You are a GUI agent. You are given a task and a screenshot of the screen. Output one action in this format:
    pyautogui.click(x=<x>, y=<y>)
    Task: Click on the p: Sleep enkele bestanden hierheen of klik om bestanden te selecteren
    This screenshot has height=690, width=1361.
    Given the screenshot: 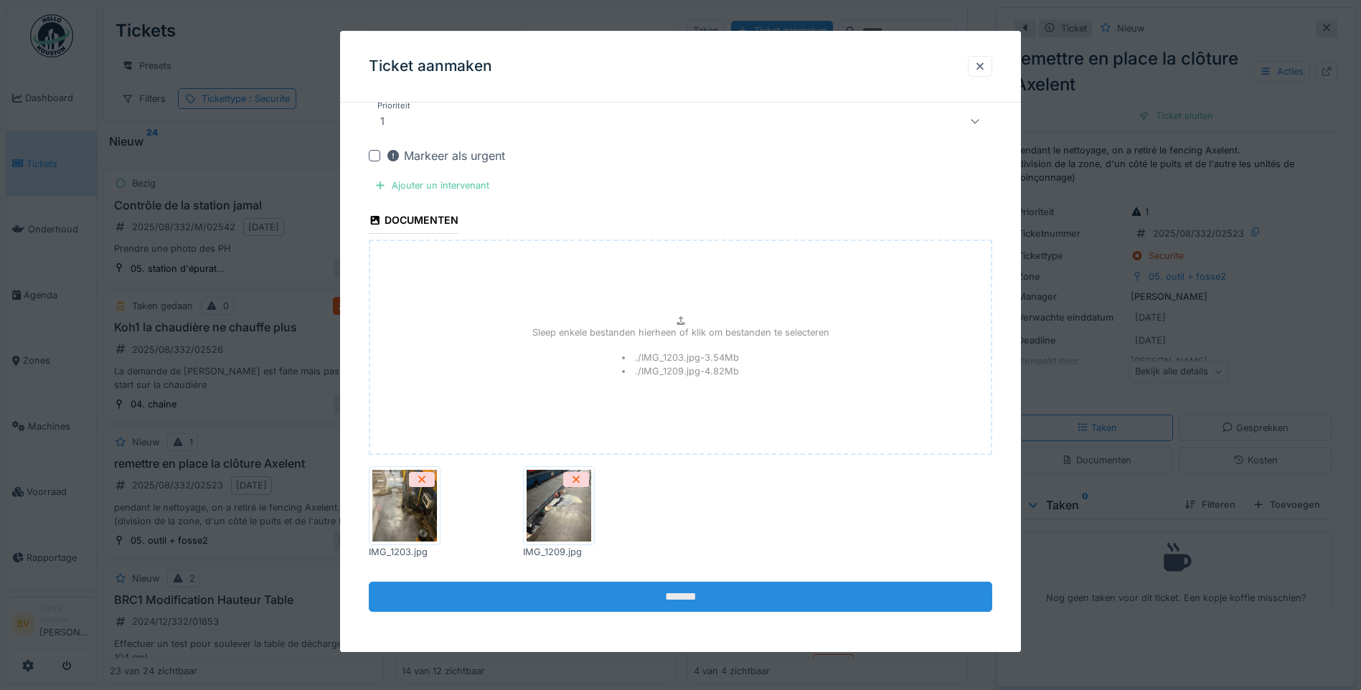 What is the action you would take?
    pyautogui.click(x=681, y=332)
    